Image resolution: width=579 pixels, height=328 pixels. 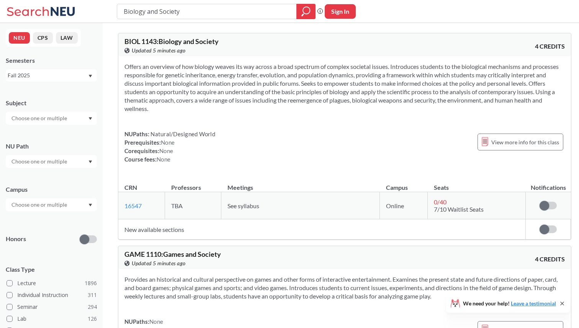 I want to click on button: CPS, so click(x=43, y=38).